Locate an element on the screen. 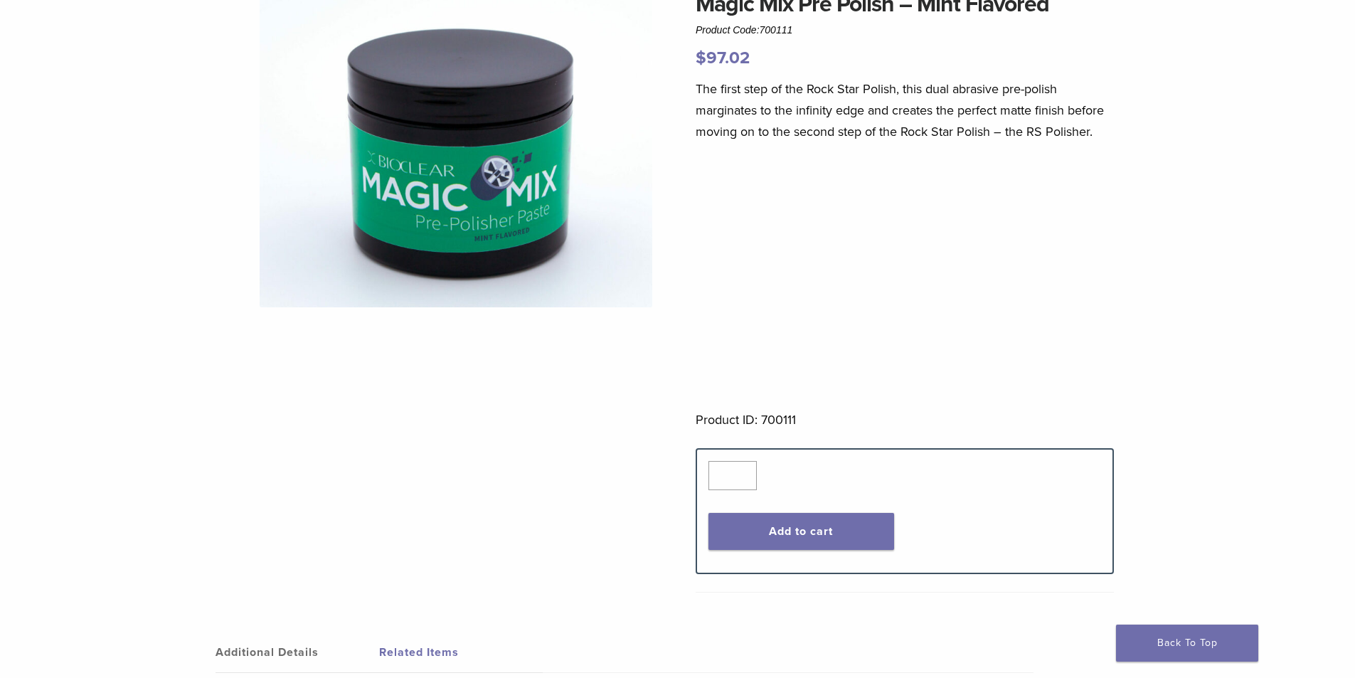 The width and height of the screenshot is (1355, 678). p: The first step of the Rock Star Polish, this dual abrasive pre-polish marginates to the infinity ... is located at coordinates (905, 110).